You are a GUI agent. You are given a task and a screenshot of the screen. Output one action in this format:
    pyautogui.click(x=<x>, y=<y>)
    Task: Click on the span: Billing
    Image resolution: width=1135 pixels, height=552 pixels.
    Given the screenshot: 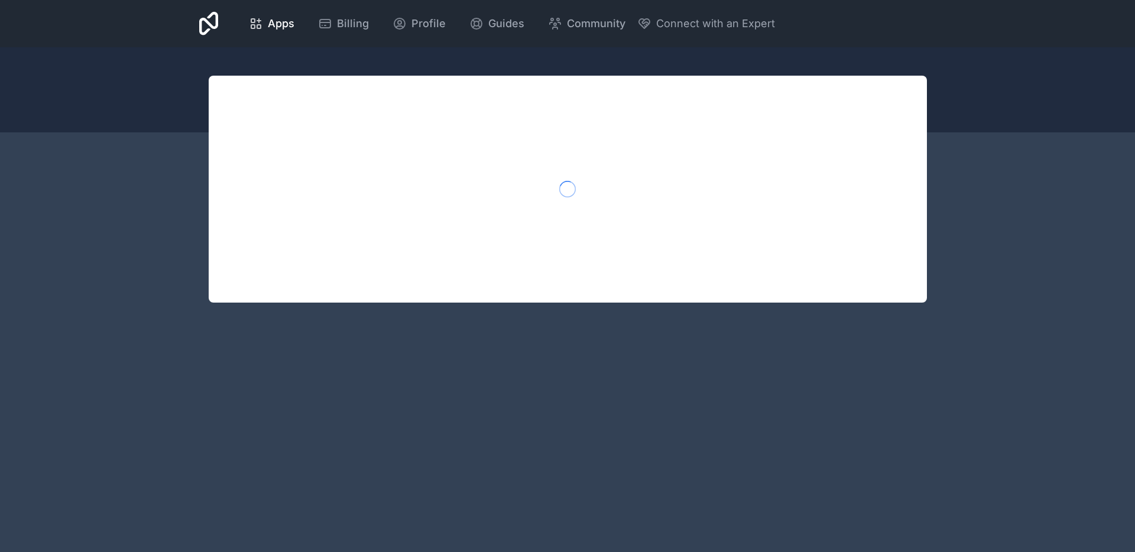 What is the action you would take?
    pyautogui.click(x=353, y=24)
    